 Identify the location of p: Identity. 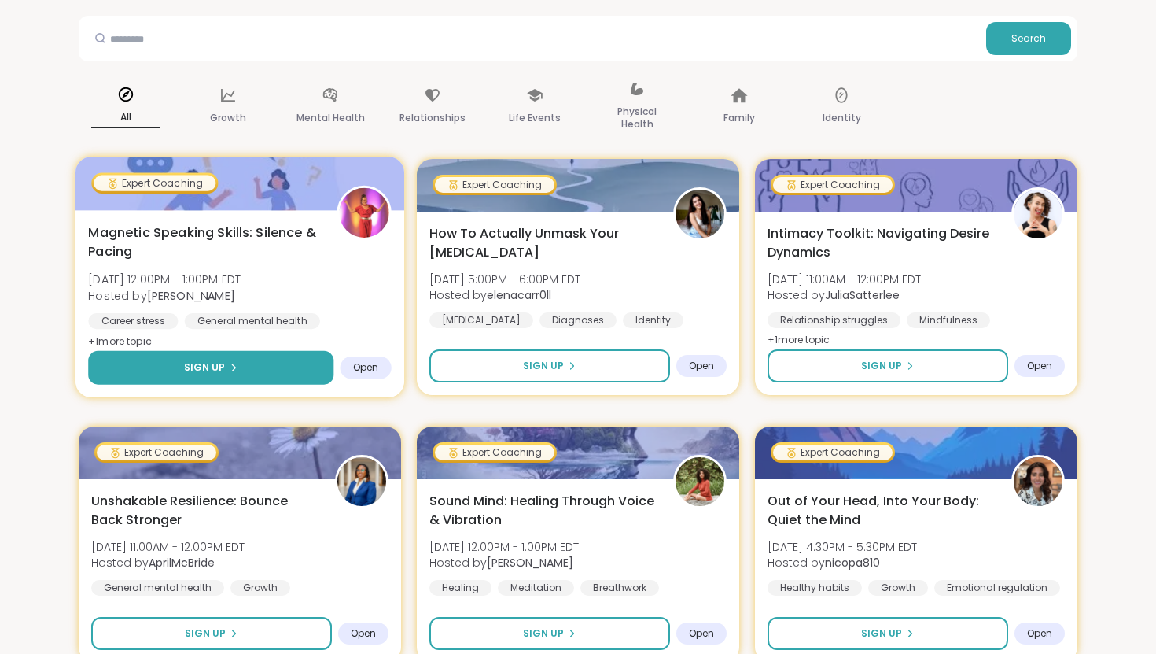
(842, 118).